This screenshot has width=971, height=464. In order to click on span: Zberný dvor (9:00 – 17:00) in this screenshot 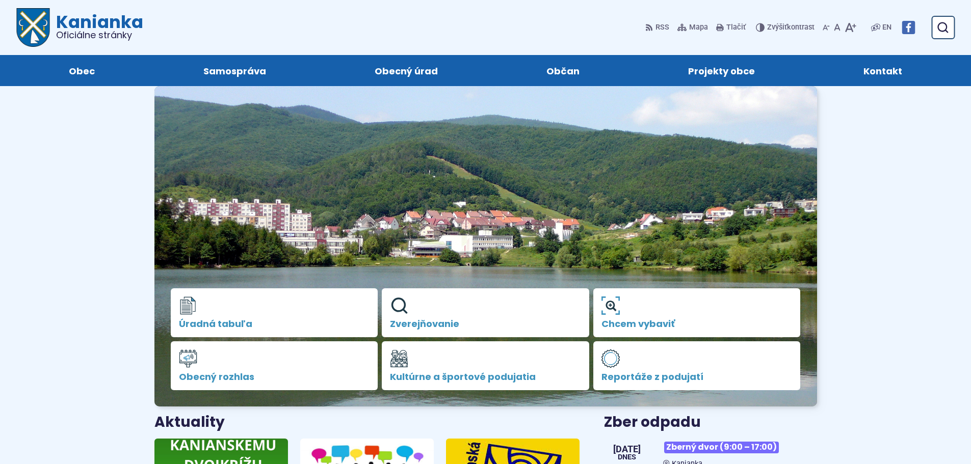, I will do `click(721, 447)`.